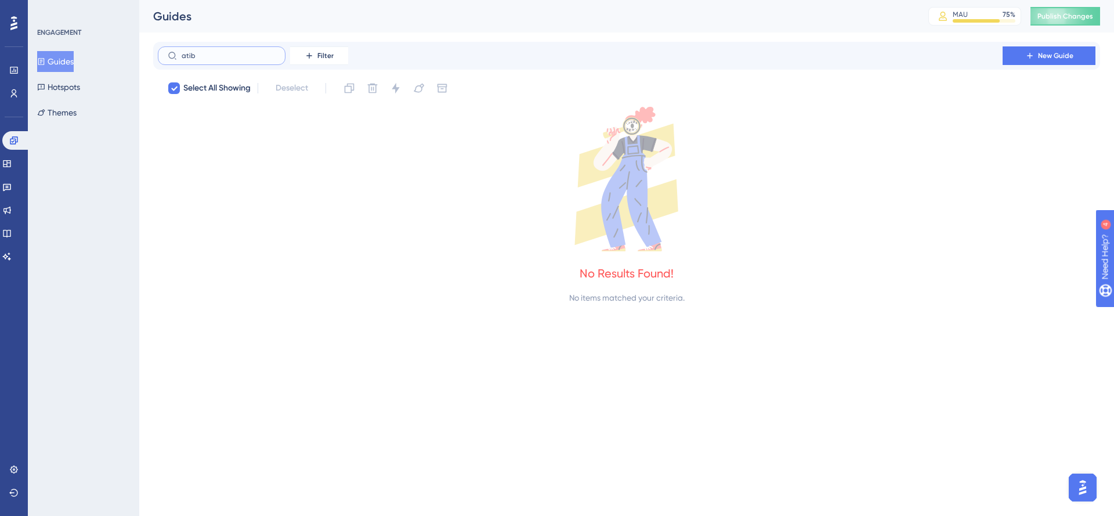 This screenshot has height=516, width=1114. I want to click on input: Search, so click(229, 56).